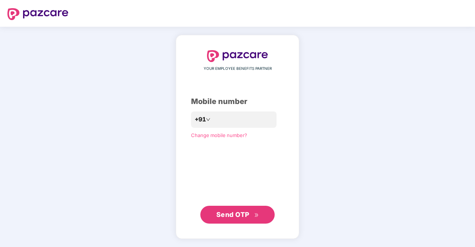 This screenshot has width=475, height=247. What do you see at coordinates (208, 120) in the screenshot?
I see `span: down` at bounding box center [208, 120].